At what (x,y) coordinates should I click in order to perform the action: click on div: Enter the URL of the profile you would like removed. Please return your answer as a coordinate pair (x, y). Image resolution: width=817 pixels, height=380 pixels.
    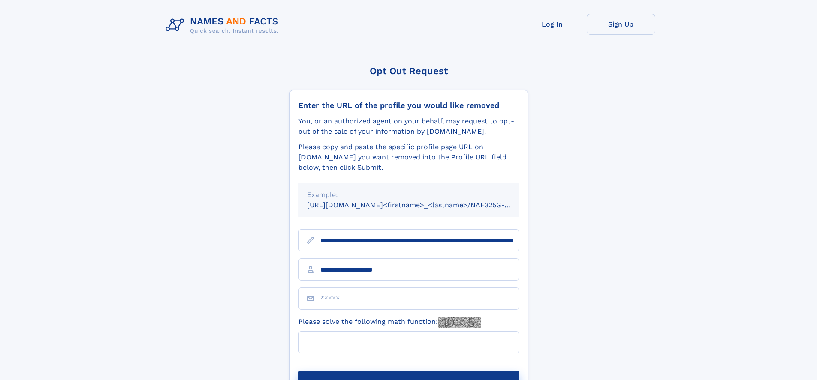
    Looking at the image, I should click on (409, 106).